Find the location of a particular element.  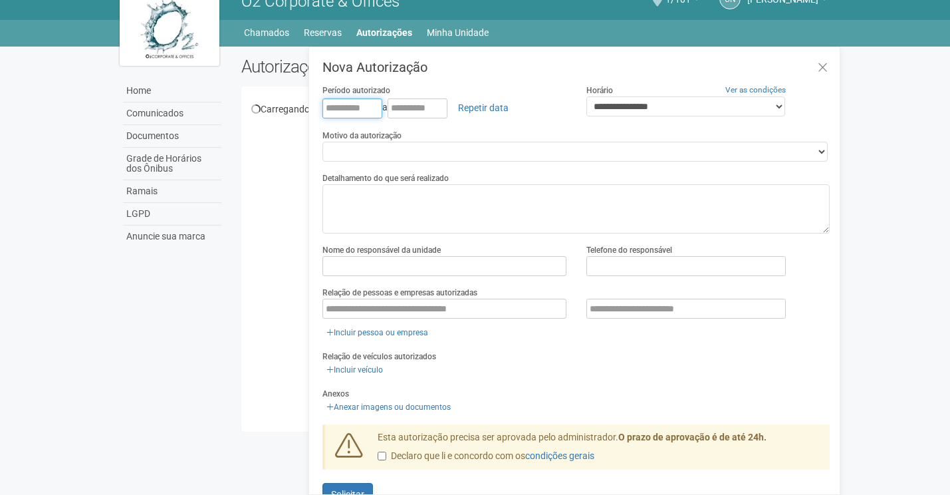

a: Grade de Horários dos Ônibus is located at coordinates (172, 164).